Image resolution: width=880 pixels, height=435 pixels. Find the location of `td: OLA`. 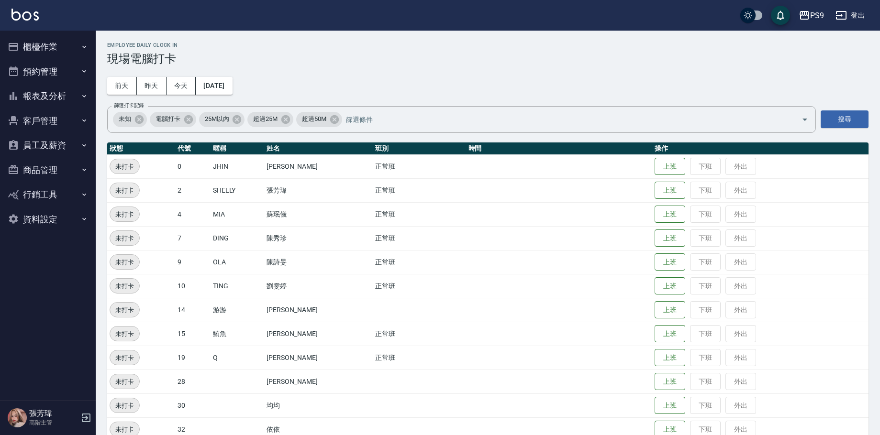

td: OLA is located at coordinates (237, 262).